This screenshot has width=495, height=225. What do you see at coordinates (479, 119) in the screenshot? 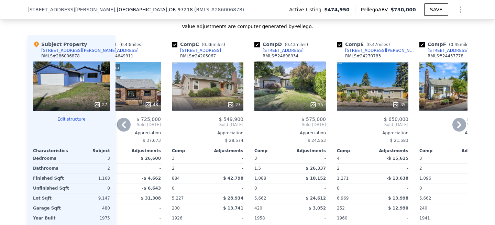
I see `span: $ 589,000` at bounding box center [479, 119].